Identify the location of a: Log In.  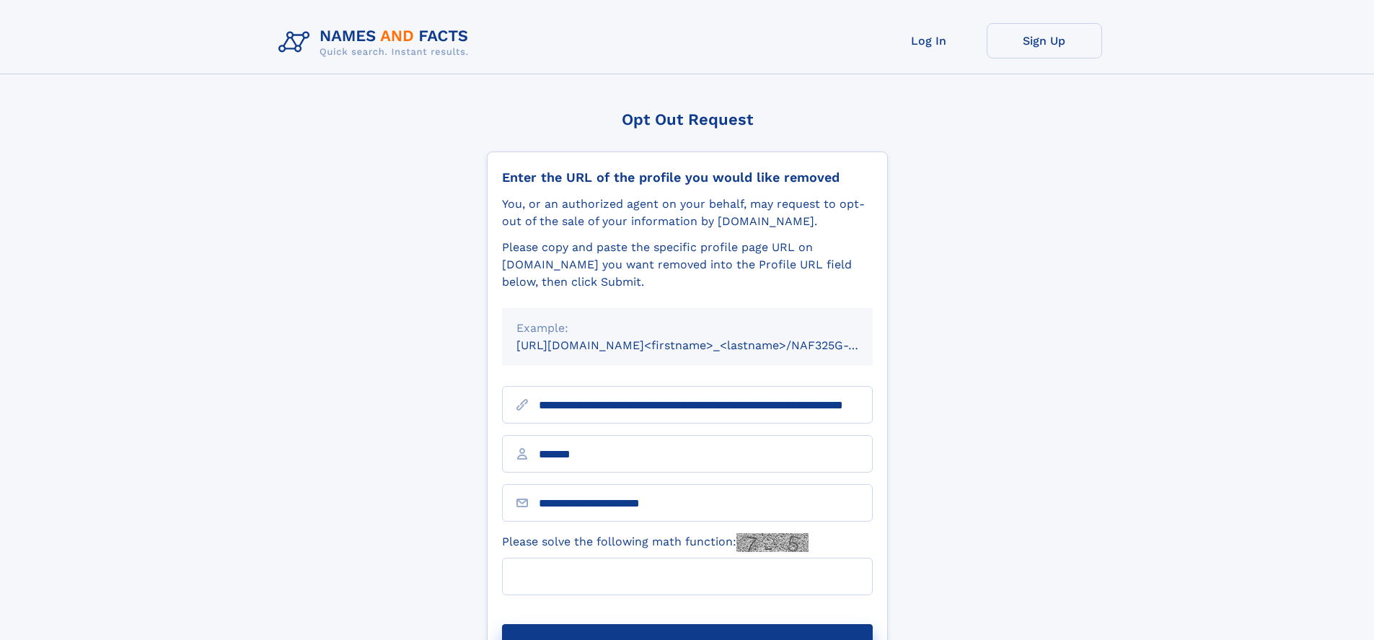
(929, 40).